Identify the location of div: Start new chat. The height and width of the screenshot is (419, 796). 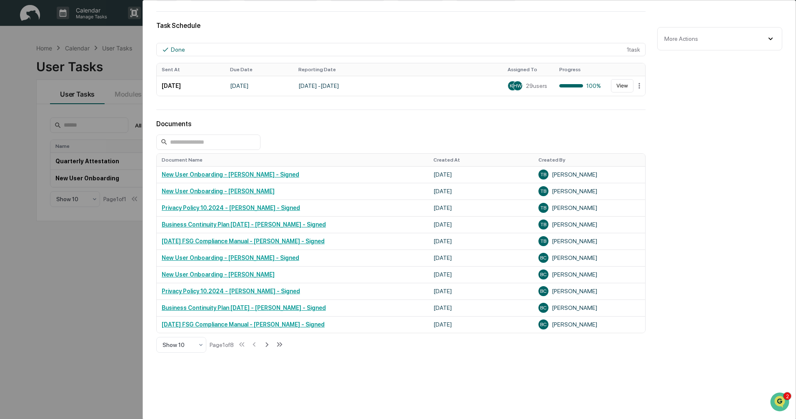
(87, 68).